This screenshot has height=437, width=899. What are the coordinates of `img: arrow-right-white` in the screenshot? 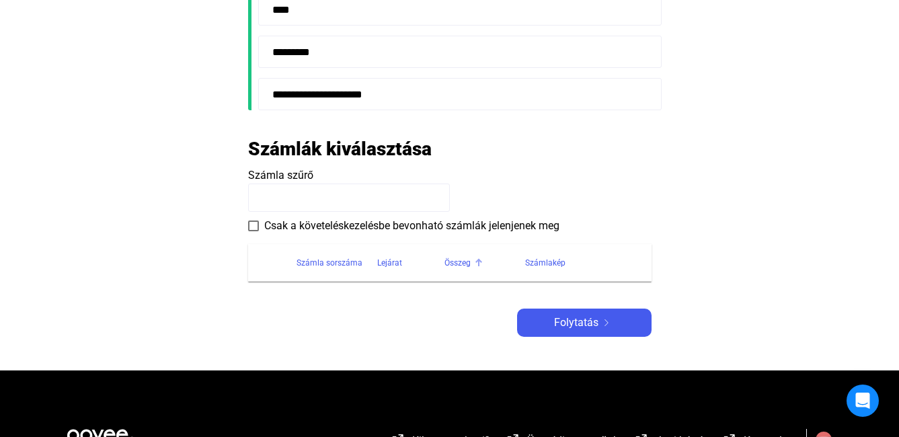 It's located at (606, 323).